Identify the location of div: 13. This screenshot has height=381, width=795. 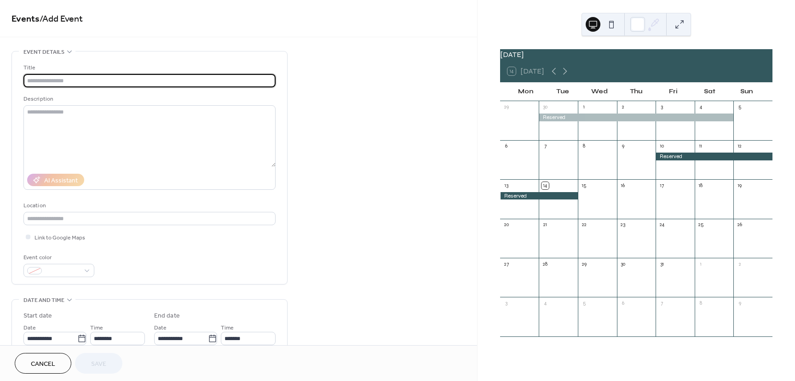
(506, 185).